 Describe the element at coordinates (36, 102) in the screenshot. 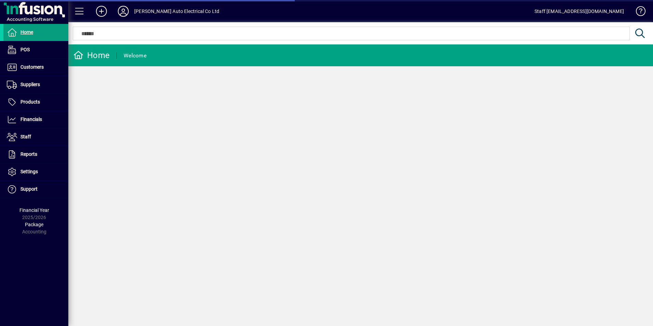

I see `a: Products` at that location.